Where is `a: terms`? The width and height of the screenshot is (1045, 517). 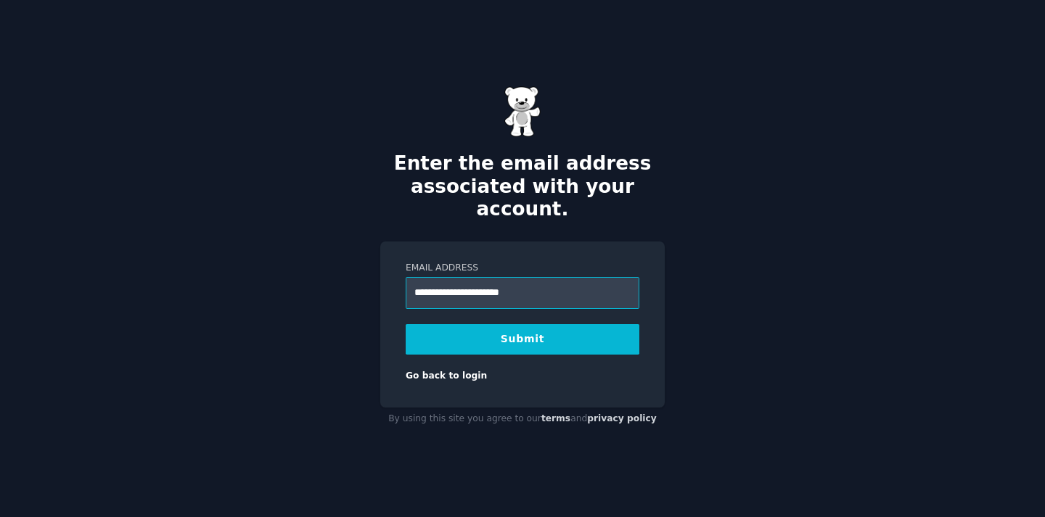 a: terms is located at coordinates (556, 419).